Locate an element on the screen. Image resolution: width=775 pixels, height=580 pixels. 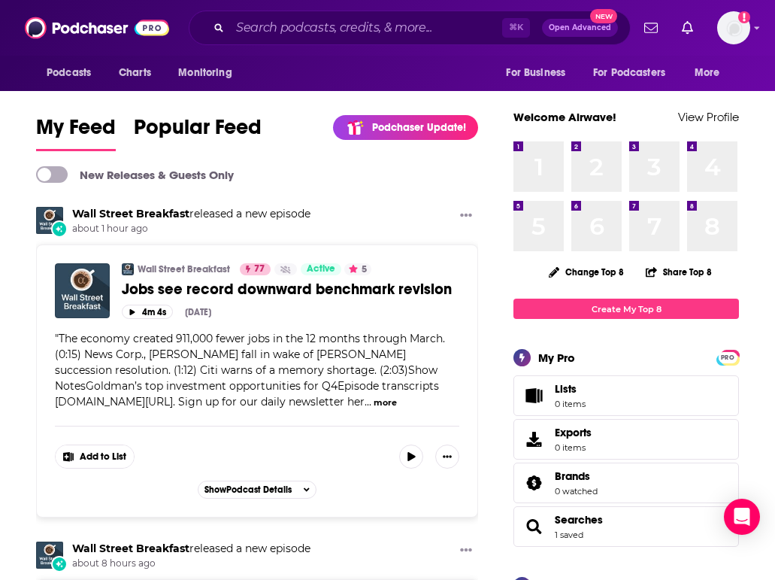
span: Active is located at coordinates (321, 269).